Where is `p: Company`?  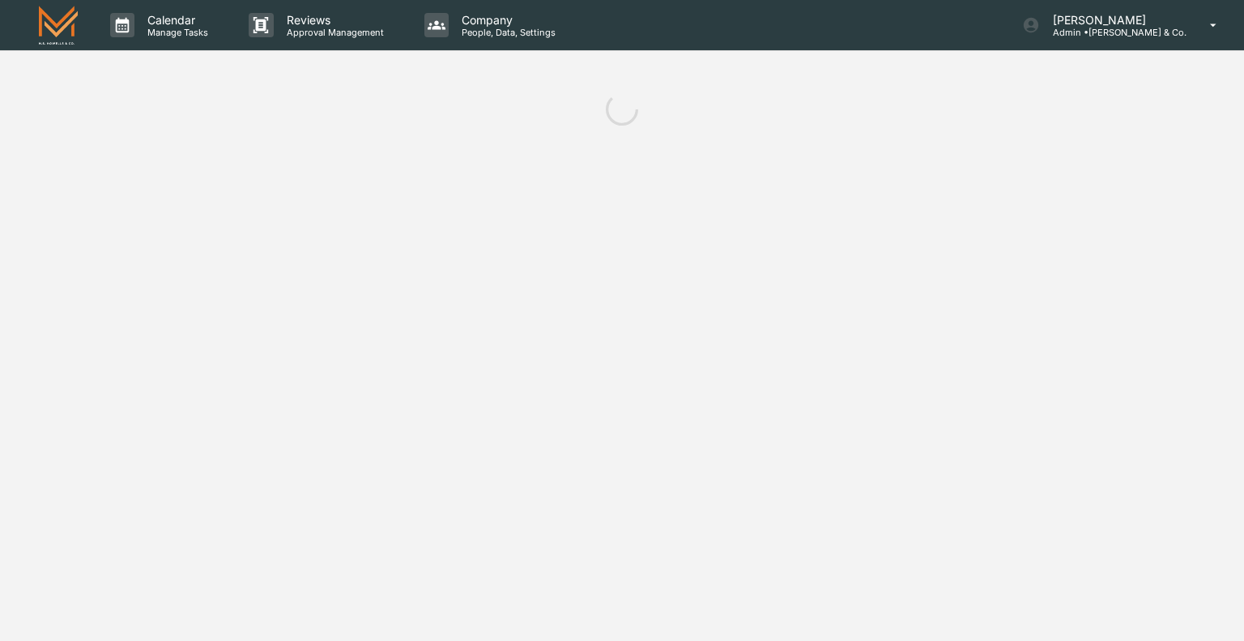
p: Company is located at coordinates (506, 19).